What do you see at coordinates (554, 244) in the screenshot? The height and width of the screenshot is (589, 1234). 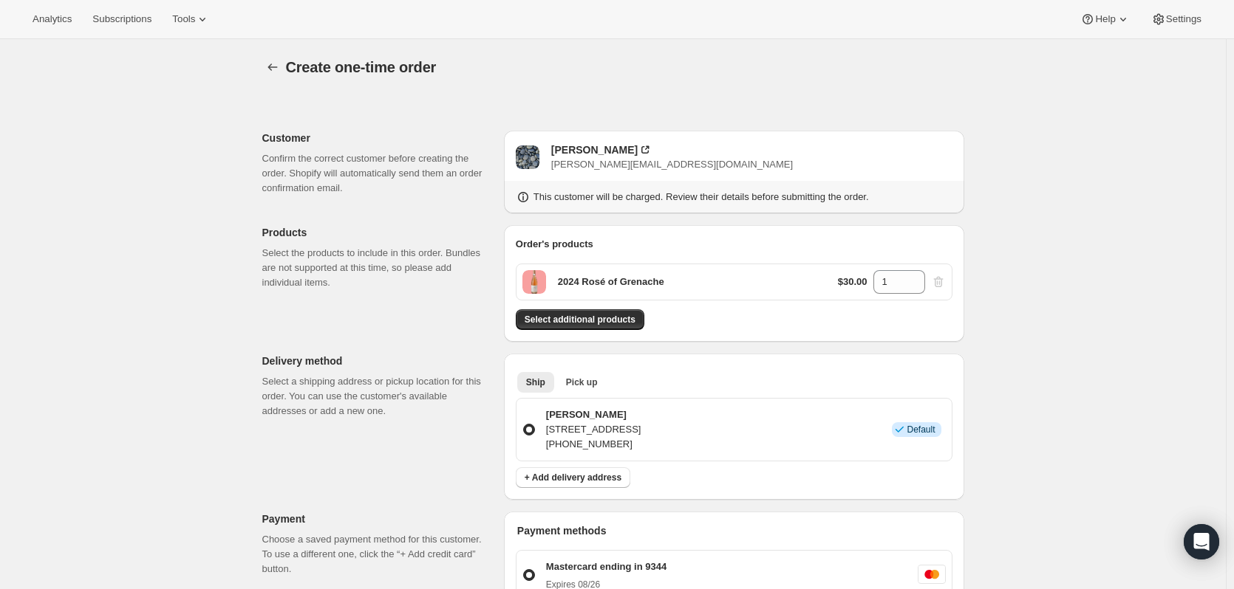 I see `span: Order's products` at bounding box center [554, 244].